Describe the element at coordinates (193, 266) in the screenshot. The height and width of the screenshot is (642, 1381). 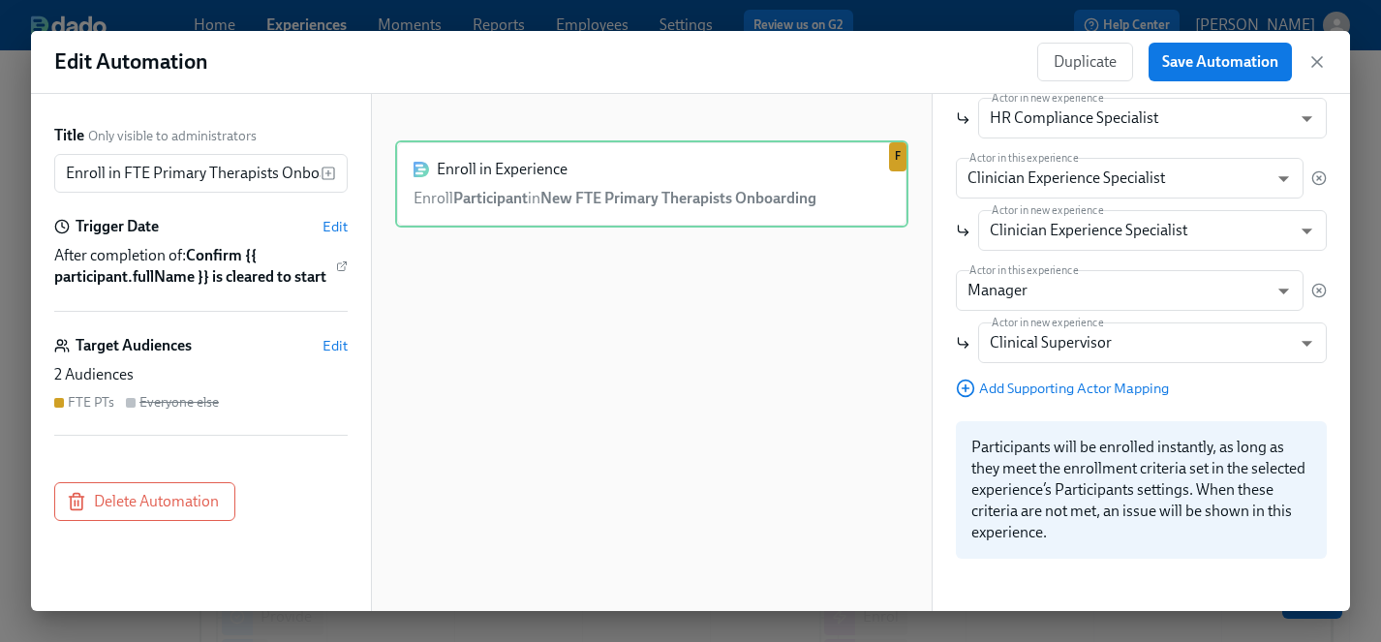
I see `span: After completion of:` at that location.